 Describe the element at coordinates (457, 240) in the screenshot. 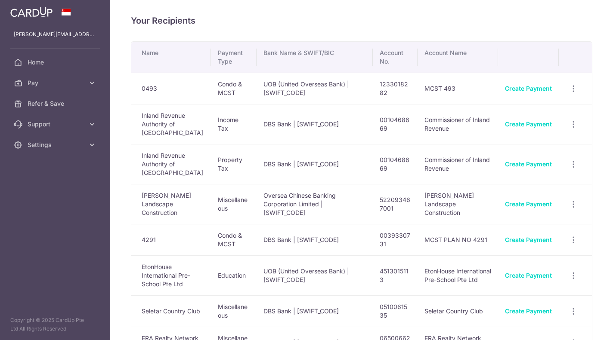

I see `td: MCST PLAN NO 4291` at that location.